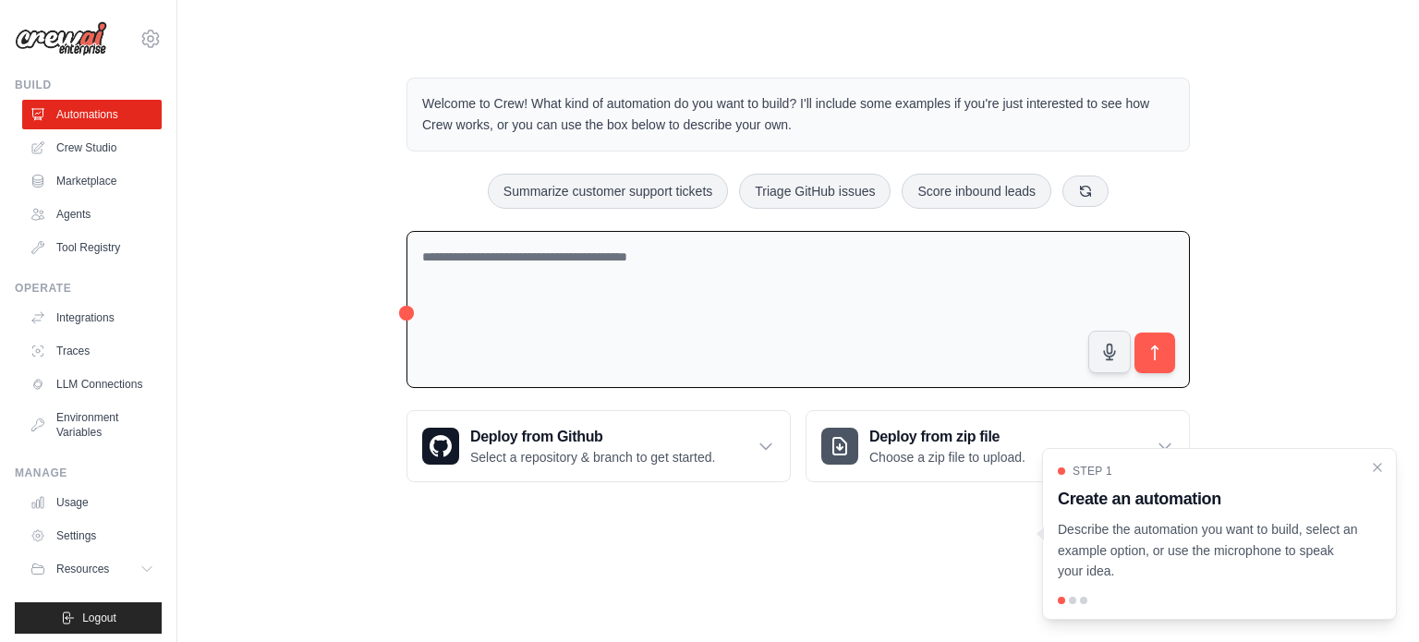 The height and width of the screenshot is (642, 1419). What do you see at coordinates (1092, 471) in the screenshot?
I see `span: Step 1` at bounding box center [1092, 471].